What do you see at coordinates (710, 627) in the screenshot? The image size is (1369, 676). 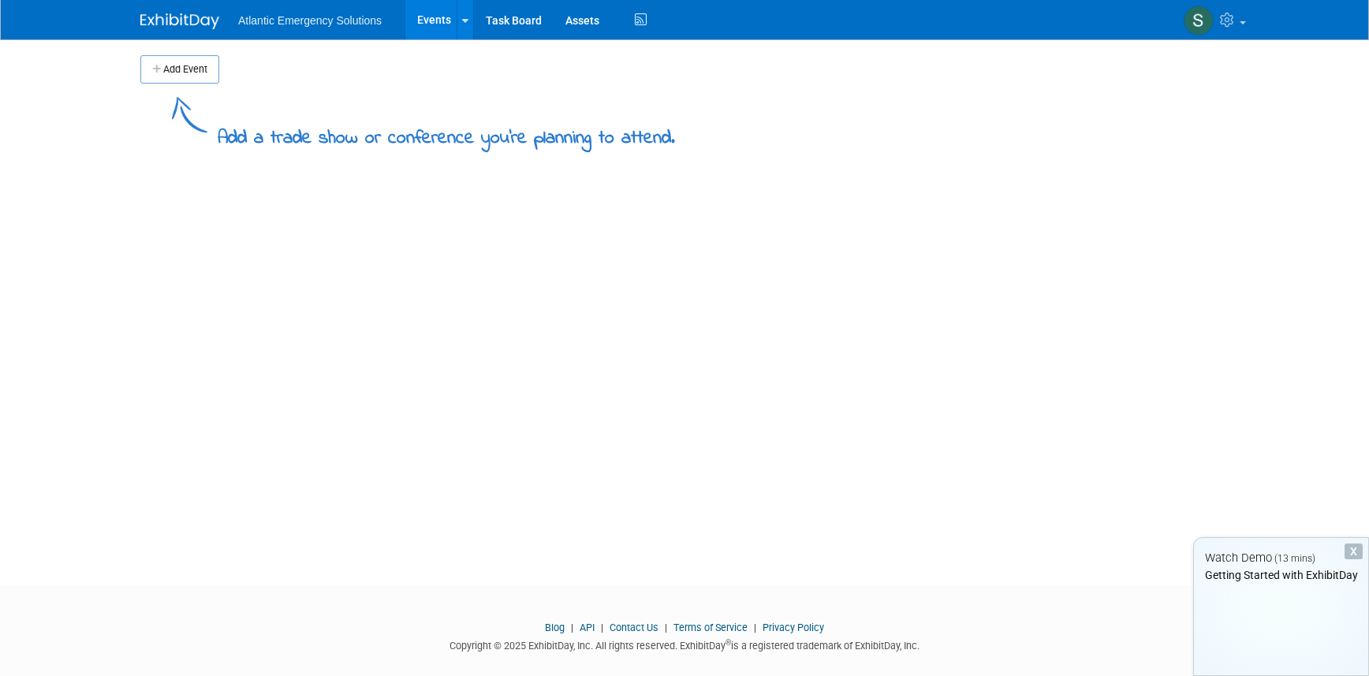 I see `a: Terms of Service` at bounding box center [710, 627].